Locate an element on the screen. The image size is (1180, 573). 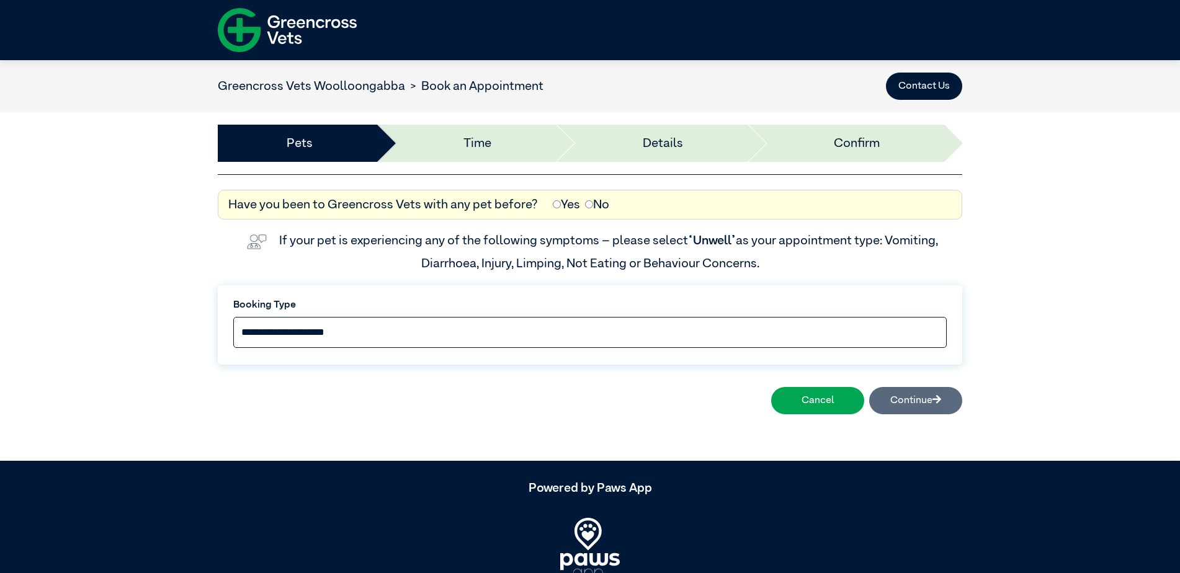
label: No is located at coordinates (597, 205).